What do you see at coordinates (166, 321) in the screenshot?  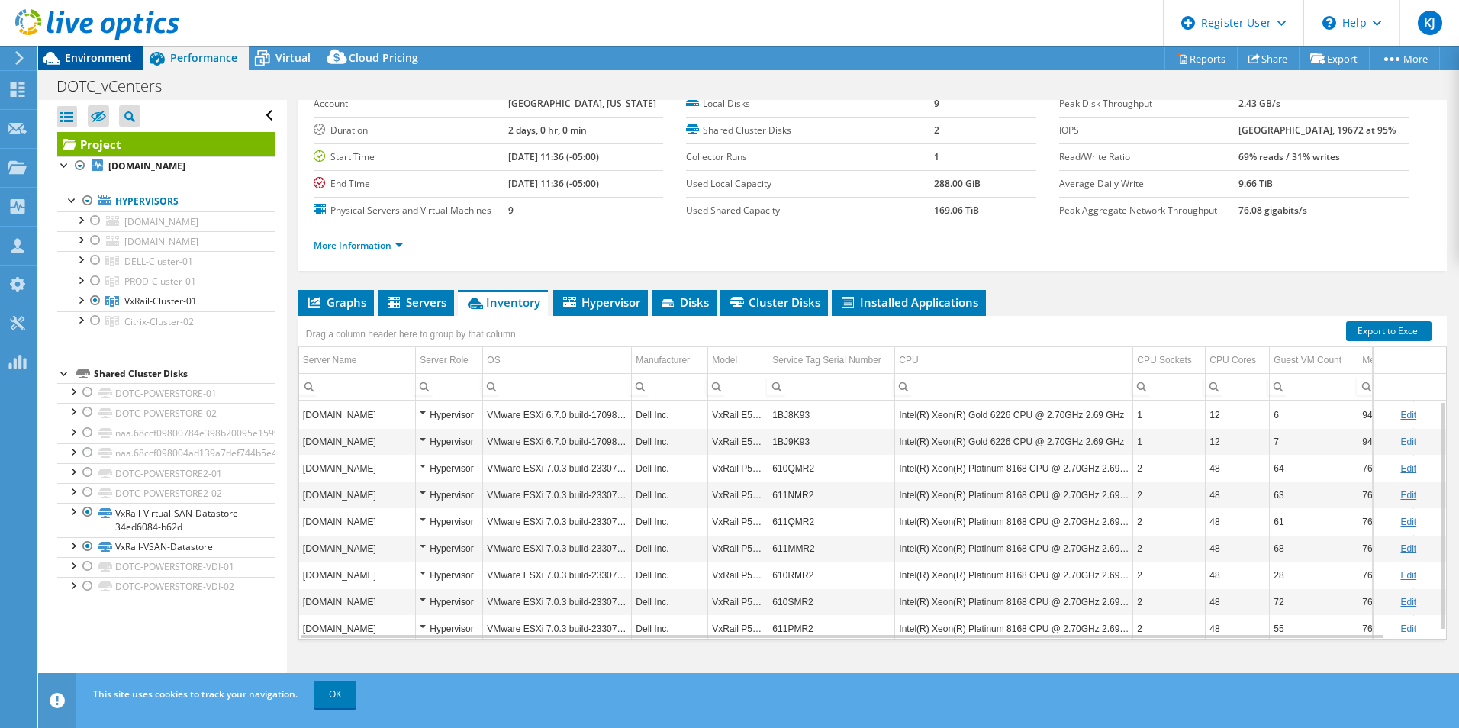 I see `a: Citrix-Cluster-02` at bounding box center [166, 321].